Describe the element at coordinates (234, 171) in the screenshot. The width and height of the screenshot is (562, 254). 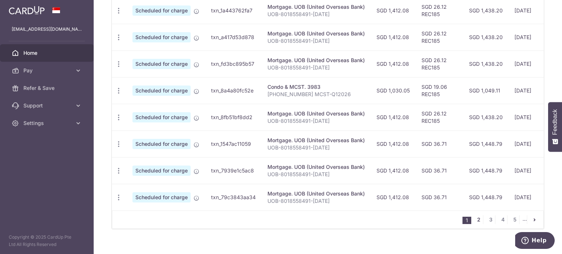
I see `td: txn_7939e1c5ac8` at that location.